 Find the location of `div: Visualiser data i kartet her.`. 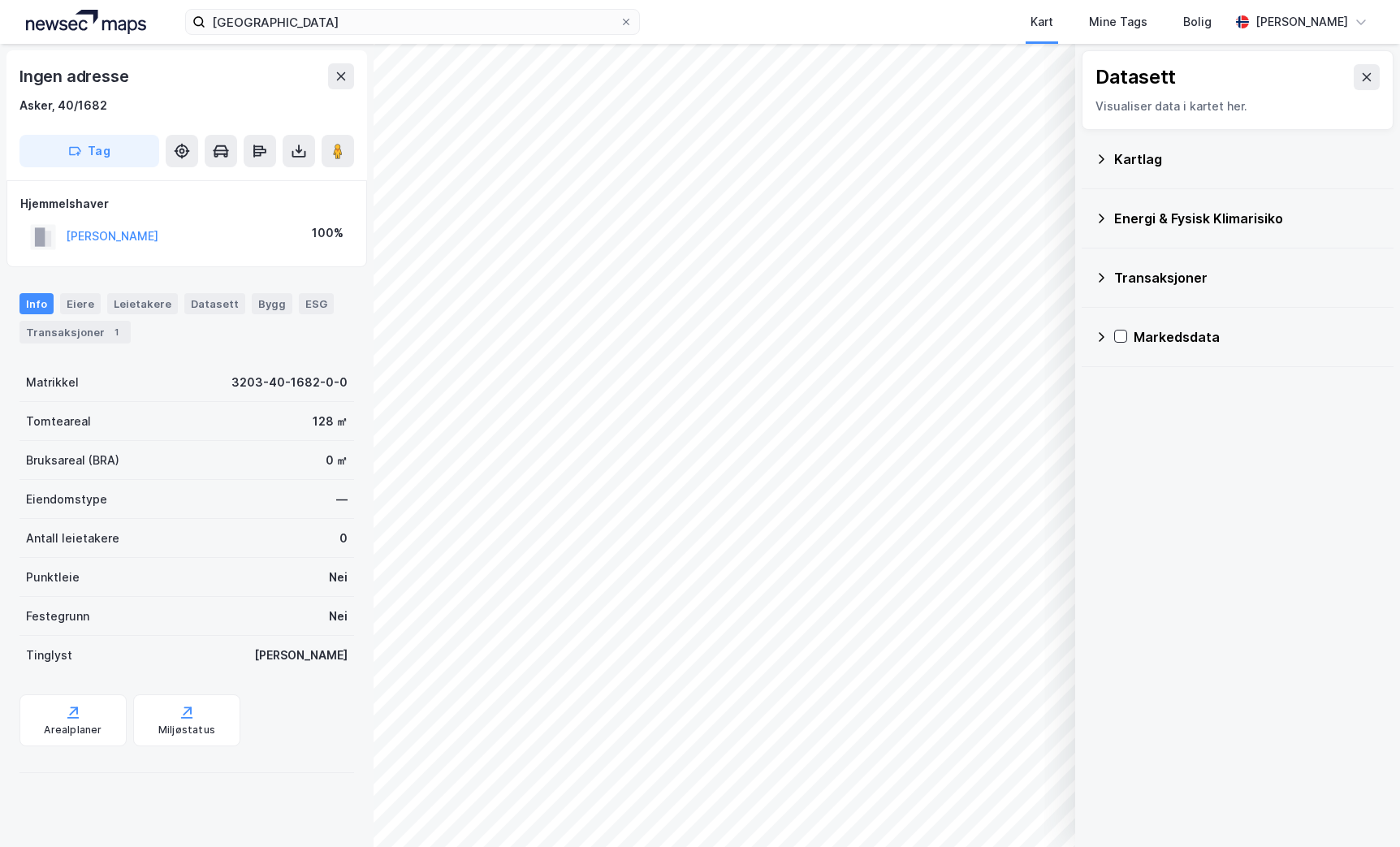

div: Visualiser data i kartet her. is located at coordinates (1237, 106).